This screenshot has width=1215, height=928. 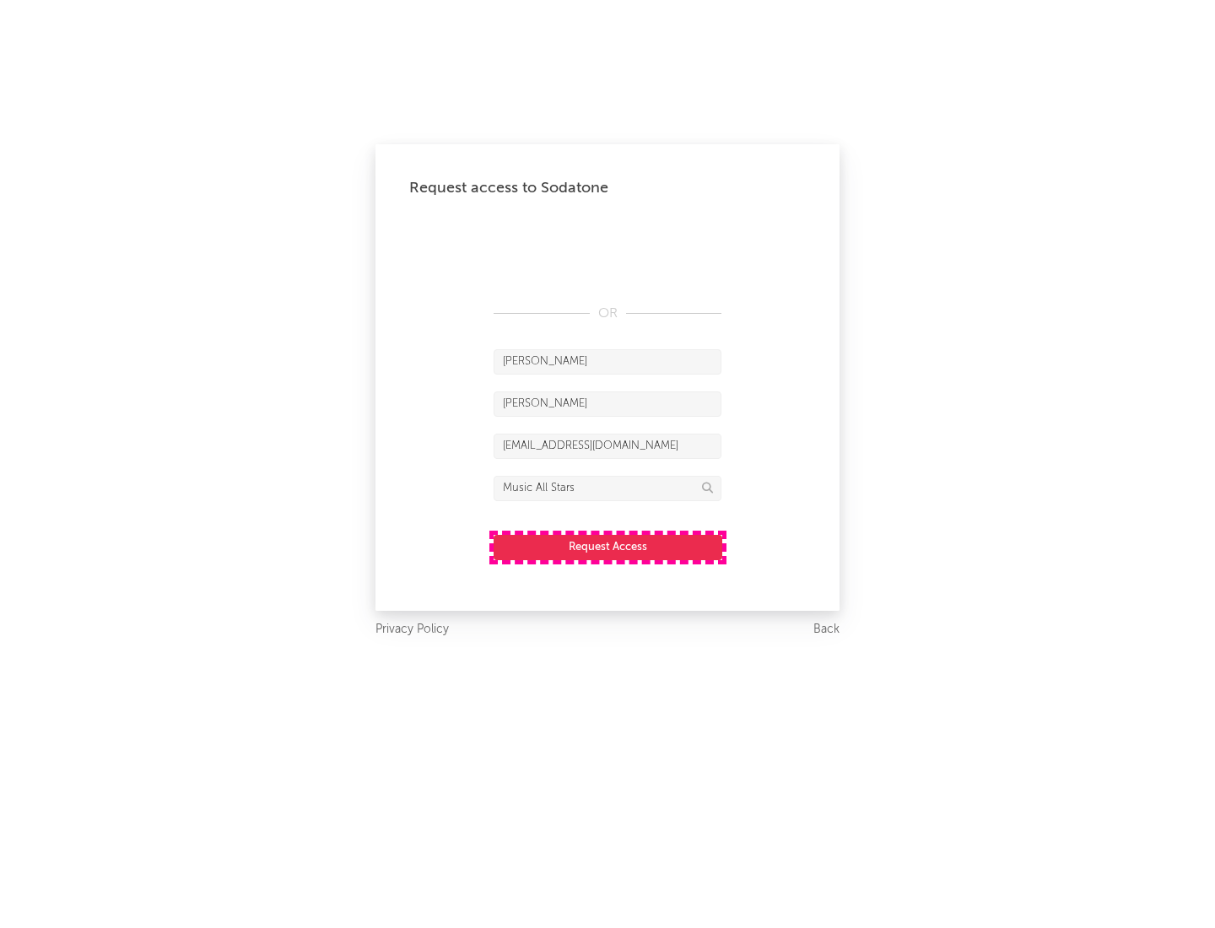 What do you see at coordinates (607, 314) in the screenshot?
I see `div: OR` at bounding box center [607, 314].